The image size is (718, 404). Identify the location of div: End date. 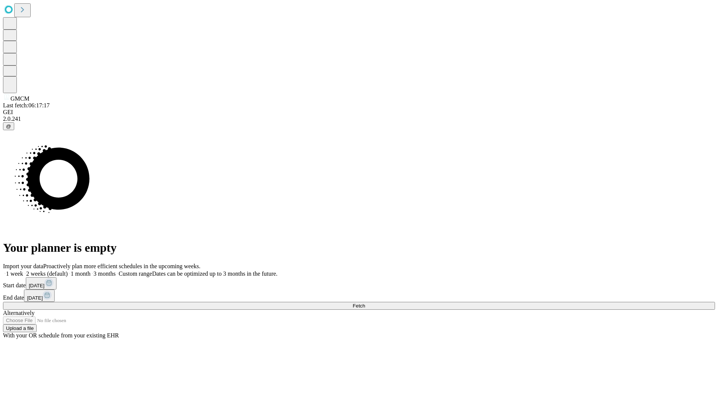
(359, 296).